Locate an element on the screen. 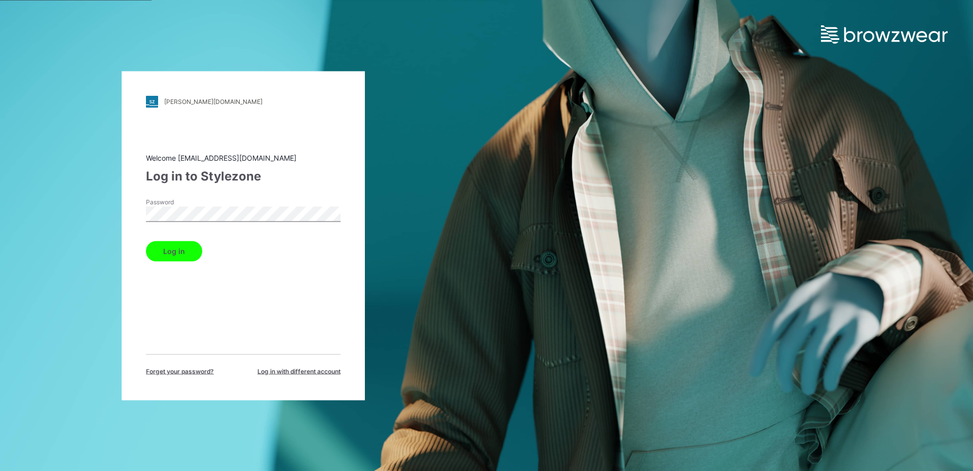 Image resolution: width=973 pixels, height=471 pixels. label: Password is located at coordinates (181, 202).